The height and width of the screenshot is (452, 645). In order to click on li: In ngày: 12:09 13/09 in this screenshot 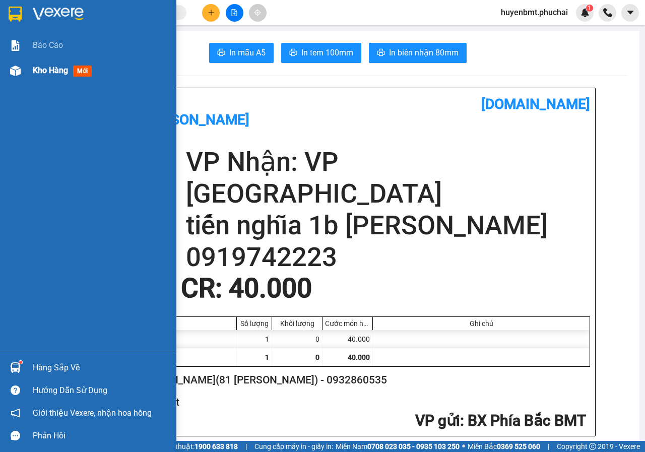, I will do `click(51, 82)`.